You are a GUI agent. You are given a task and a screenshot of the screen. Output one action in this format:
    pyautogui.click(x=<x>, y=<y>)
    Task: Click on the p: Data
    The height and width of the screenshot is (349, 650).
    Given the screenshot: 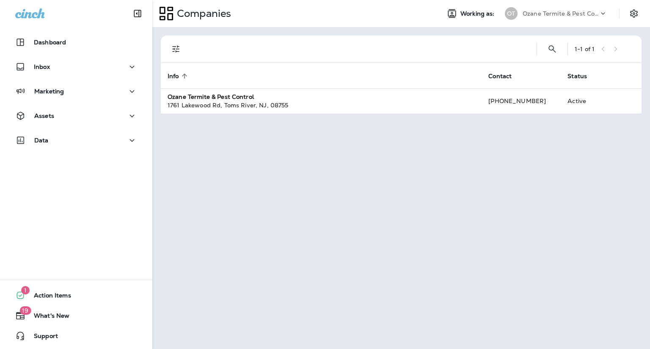 What is the action you would take?
    pyautogui.click(x=41, y=140)
    